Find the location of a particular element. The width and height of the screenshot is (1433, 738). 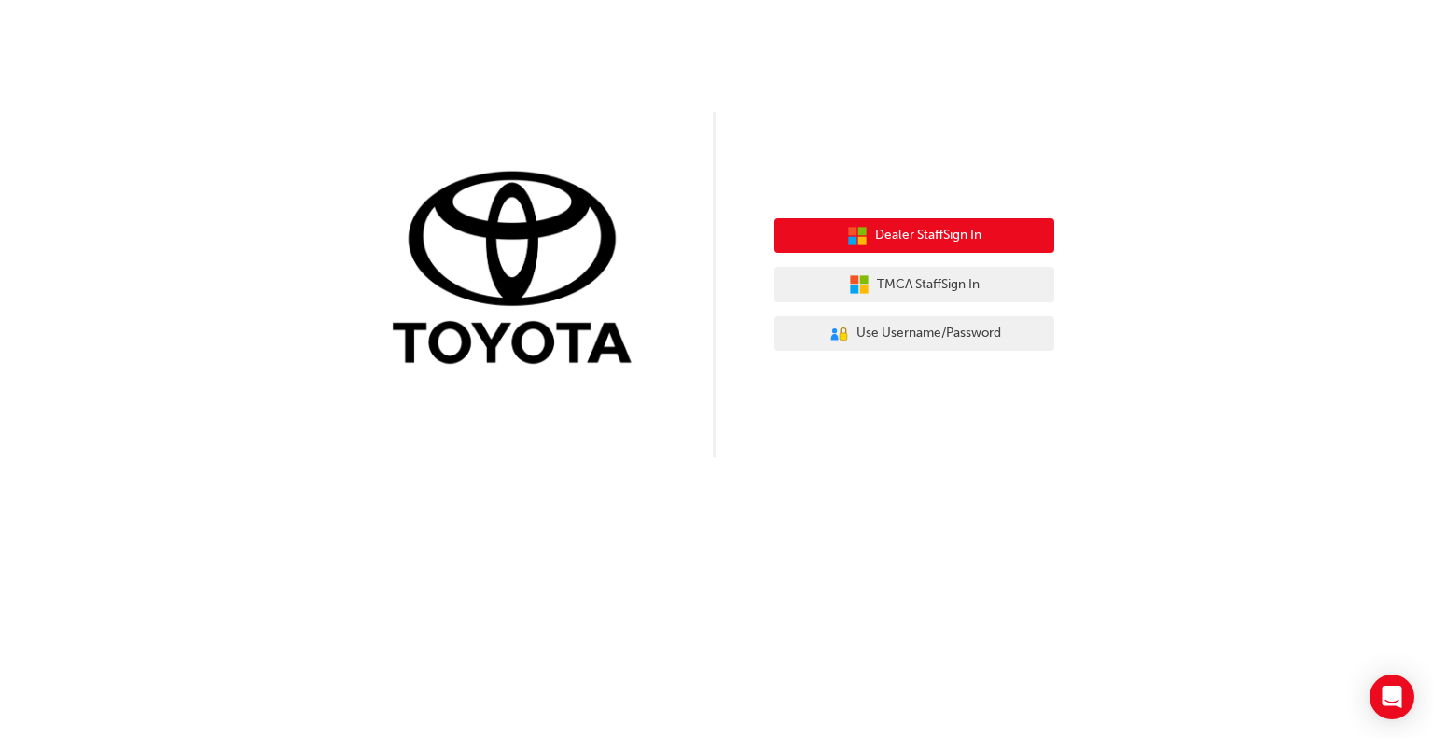

button: Dealer StaffSign In is located at coordinates (914, 236).